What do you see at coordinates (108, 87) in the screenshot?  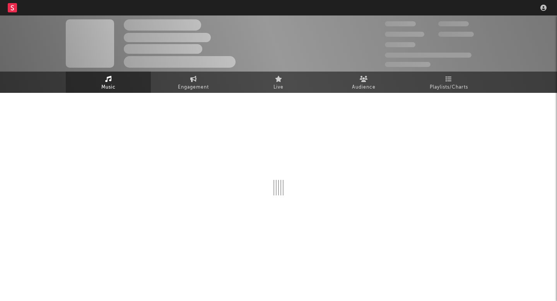 I see `span: Music` at bounding box center [108, 87].